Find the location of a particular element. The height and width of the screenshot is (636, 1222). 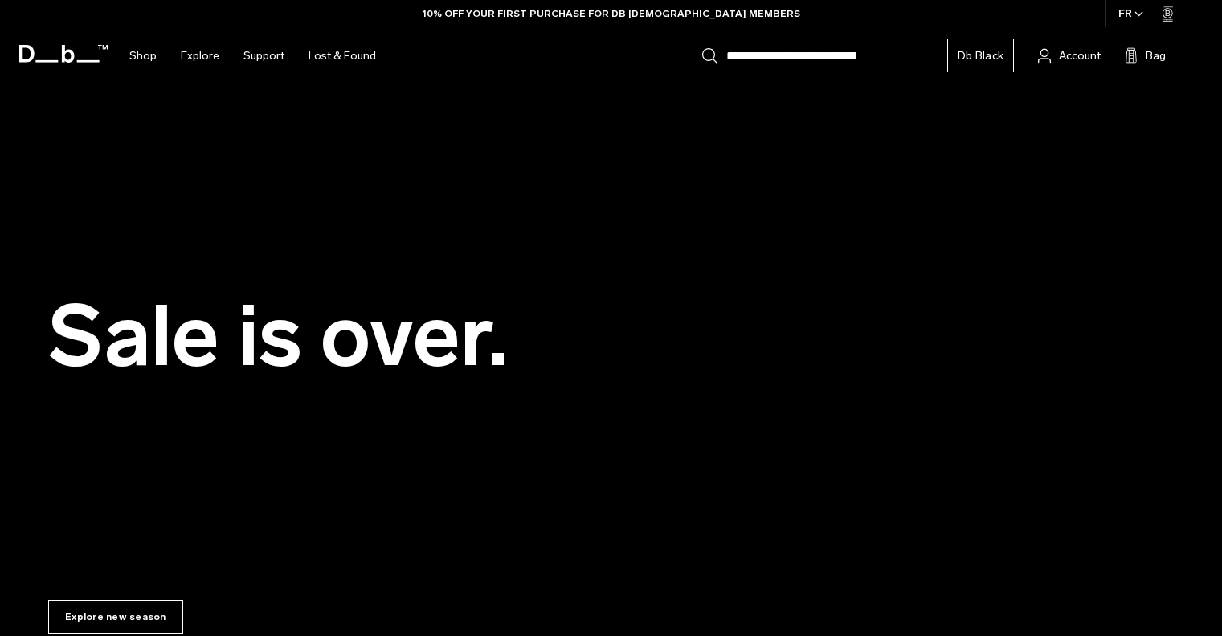

span: Account is located at coordinates (1080, 55).